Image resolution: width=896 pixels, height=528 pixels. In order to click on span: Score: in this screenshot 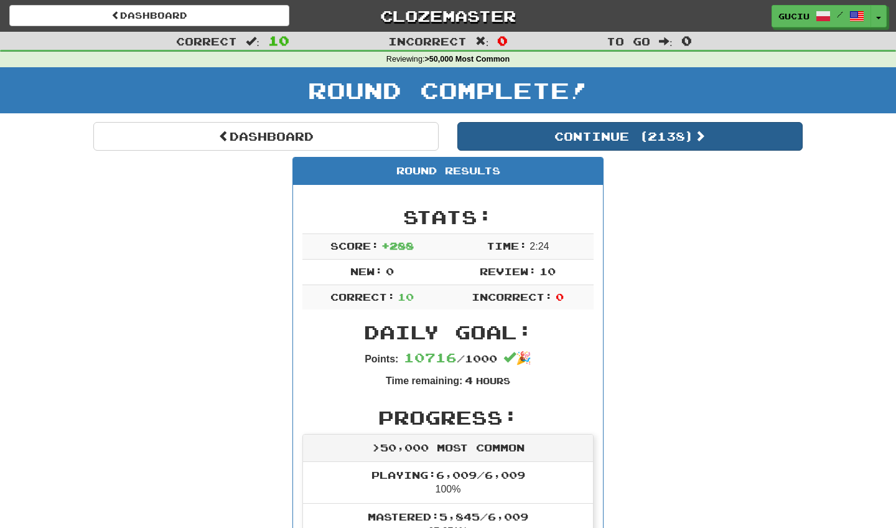, I will do `click(355, 245)`.